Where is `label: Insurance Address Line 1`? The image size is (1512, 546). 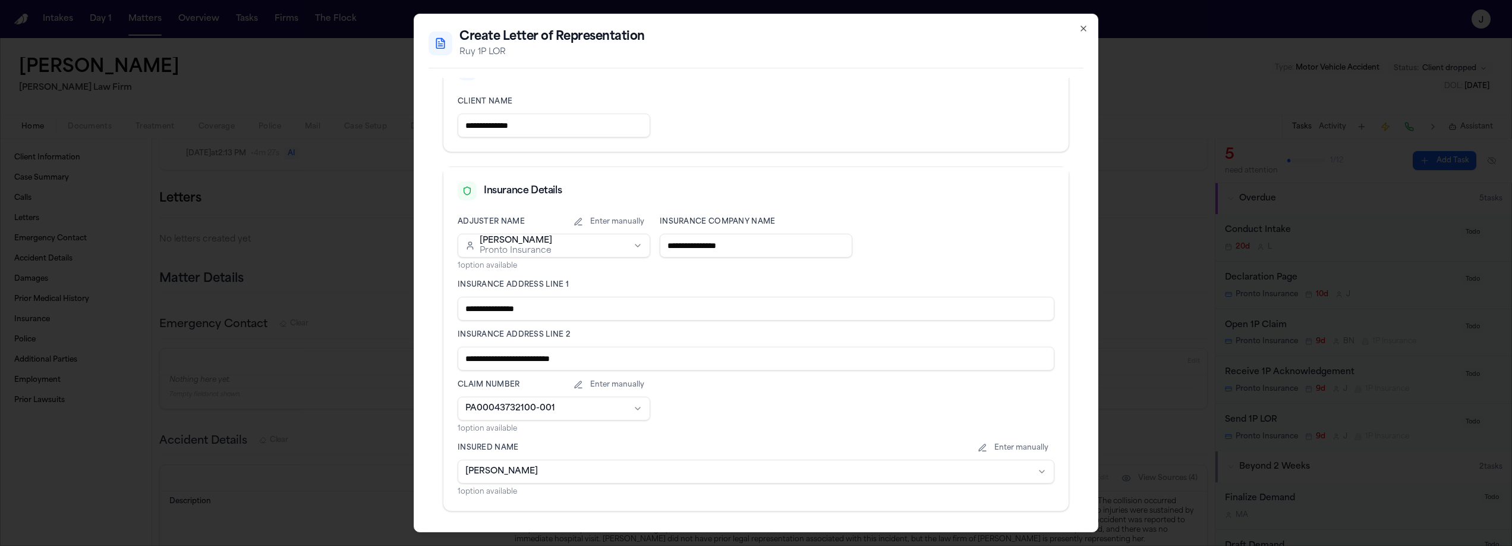
label: Insurance Address Line 1 is located at coordinates (756, 285).